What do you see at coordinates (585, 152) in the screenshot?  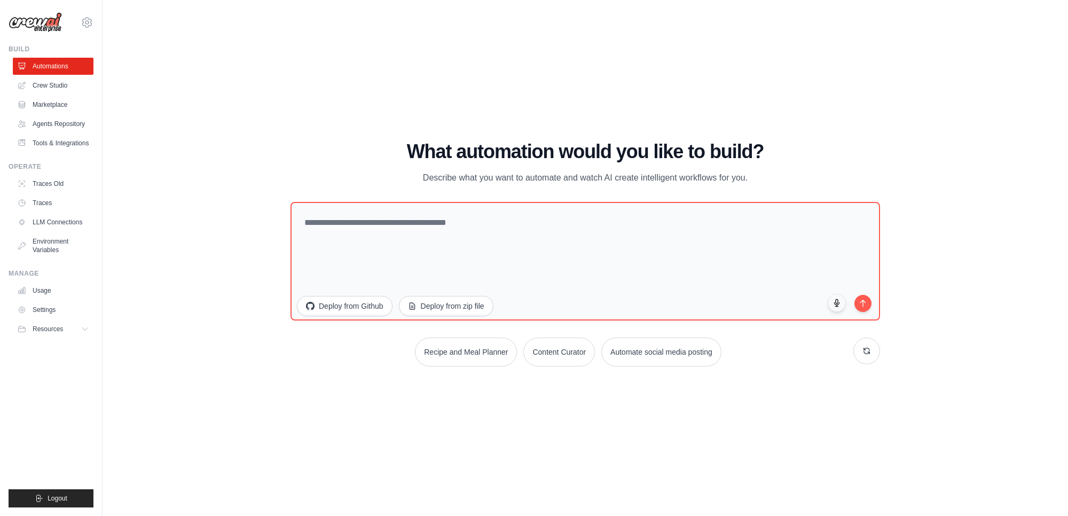 I see `h1: What automation would you like to build?` at bounding box center [585, 152].